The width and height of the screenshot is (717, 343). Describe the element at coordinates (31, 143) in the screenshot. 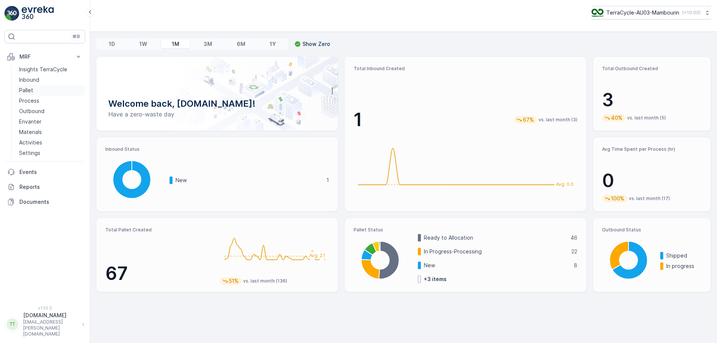

I see `p: Activities` at that location.